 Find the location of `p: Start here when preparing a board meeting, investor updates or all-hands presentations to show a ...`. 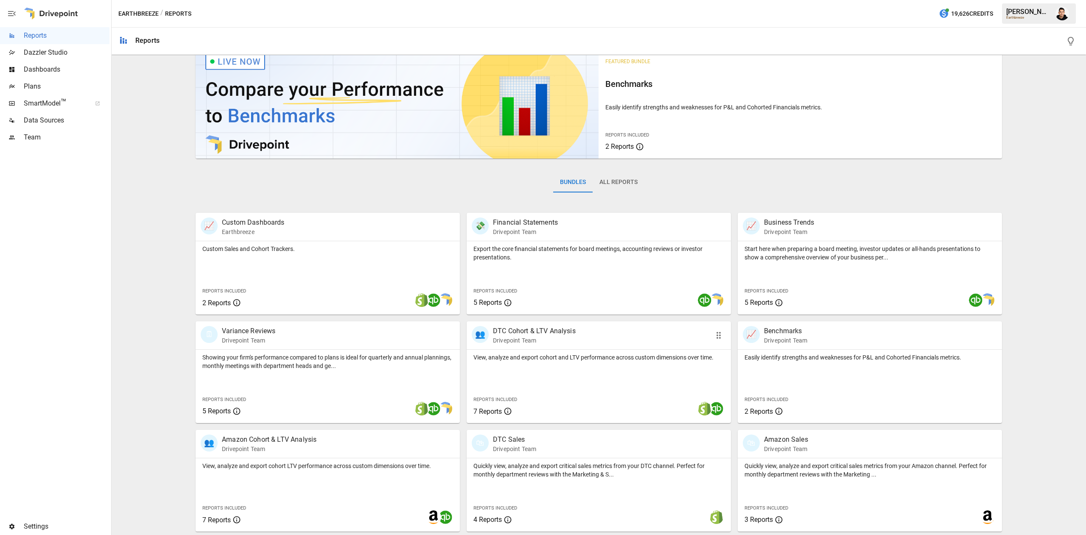

p: Start here when preparing a board meeting, investor updates or all-hands presentations to show a ... is located at coordinates (869, 253).